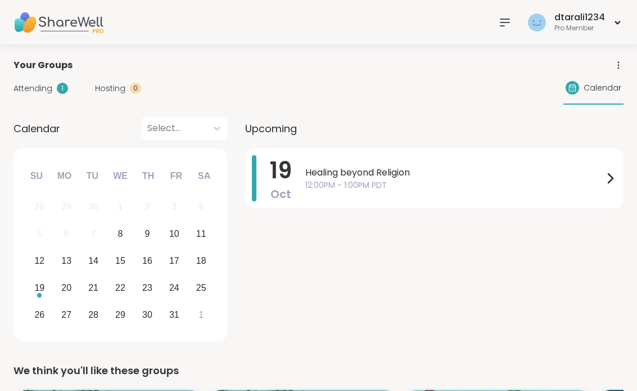  I want to click on div: Choose Tuesday, October 21st, 2025, so click(93, 287).